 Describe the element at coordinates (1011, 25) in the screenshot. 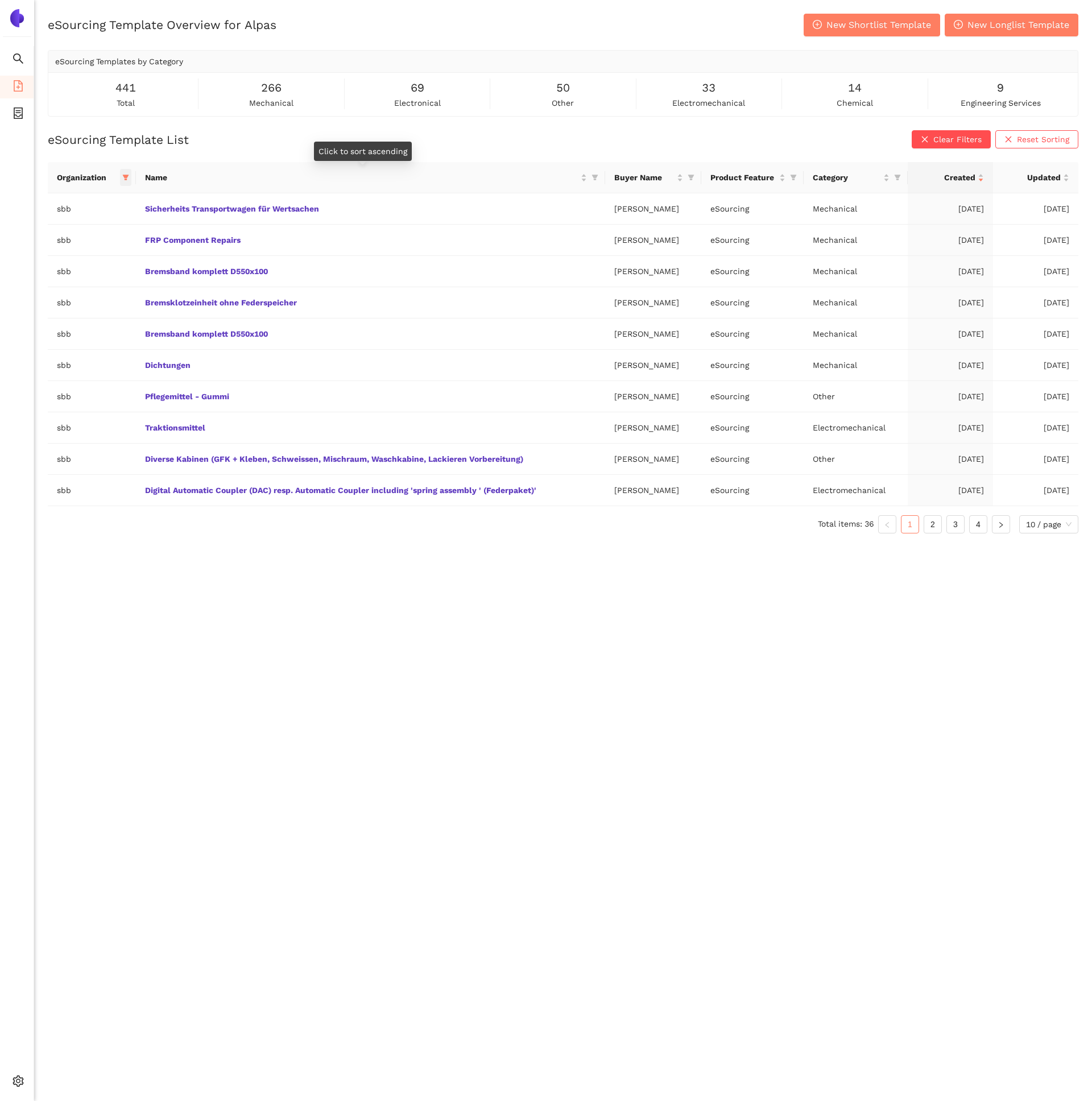

I see `button: plus-circleNew Longlist Template` at that location.